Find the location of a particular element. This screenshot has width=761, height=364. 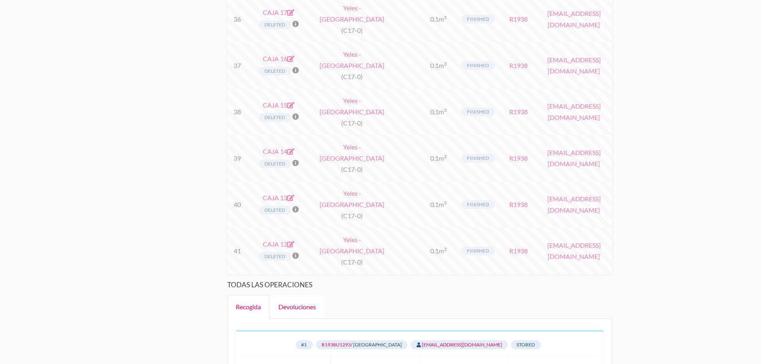

a: Recogida is located at coordinates (248, 307).